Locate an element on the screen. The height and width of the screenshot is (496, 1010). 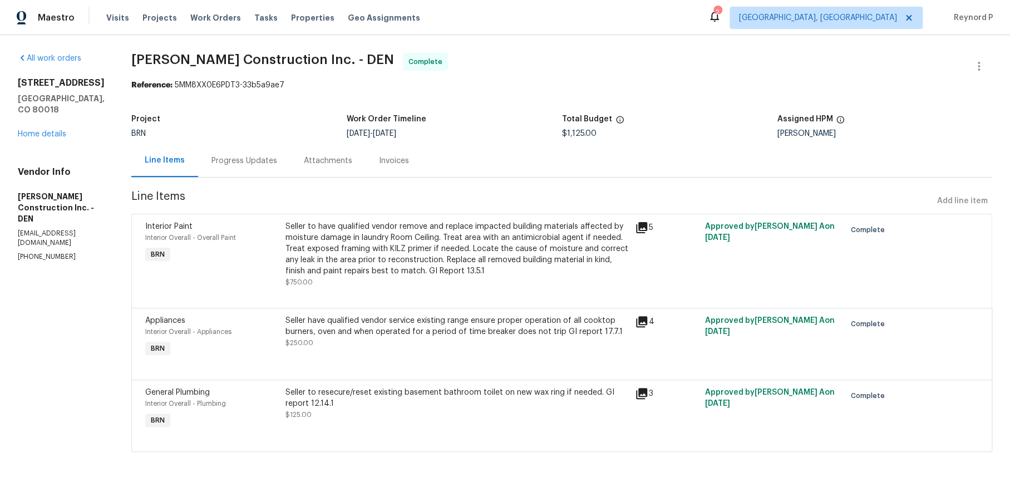
div: Seller to resecure/reset existing basement bathroom toilet on new wax ring if needed. GI report 1... is located at coordinates (457, 398).